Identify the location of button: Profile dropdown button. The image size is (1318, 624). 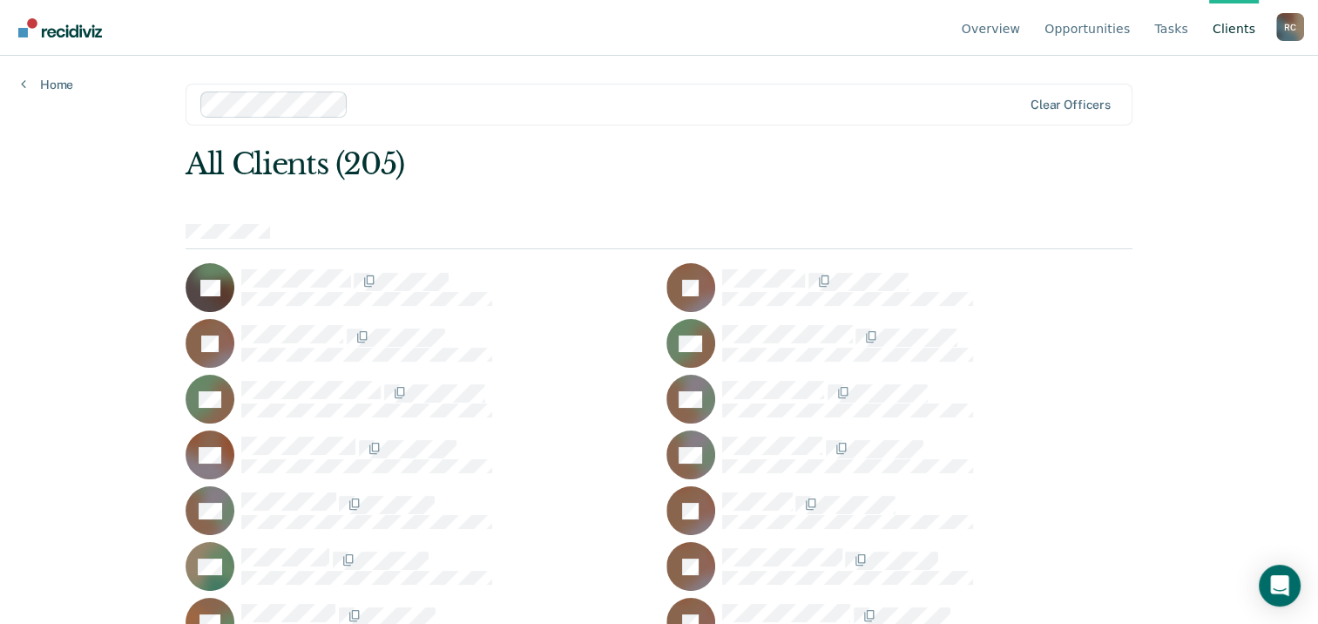
(1290, 27).